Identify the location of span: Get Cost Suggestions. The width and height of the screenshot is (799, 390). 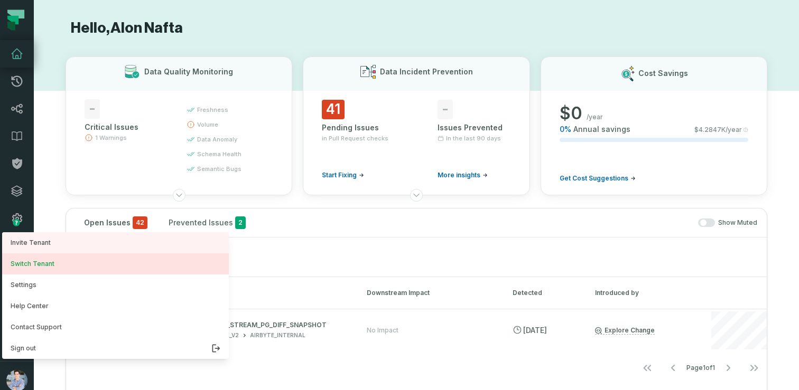
(594, 179).